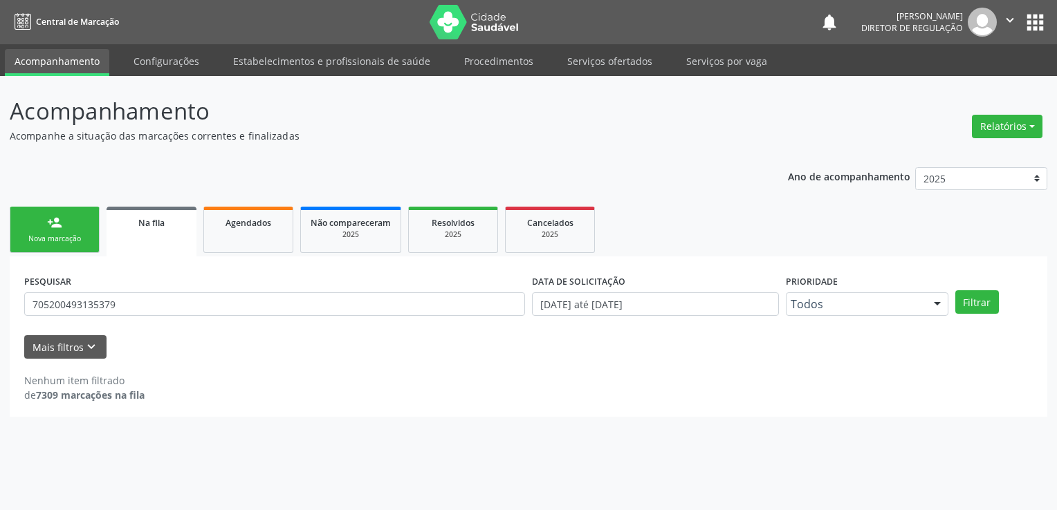 Image resolution: width=1057 pixels, height=510 pixels. What do you see at coordinates (829, 22) in the screenshot?
I see `button: notifications` at bounding box center [829, 22].